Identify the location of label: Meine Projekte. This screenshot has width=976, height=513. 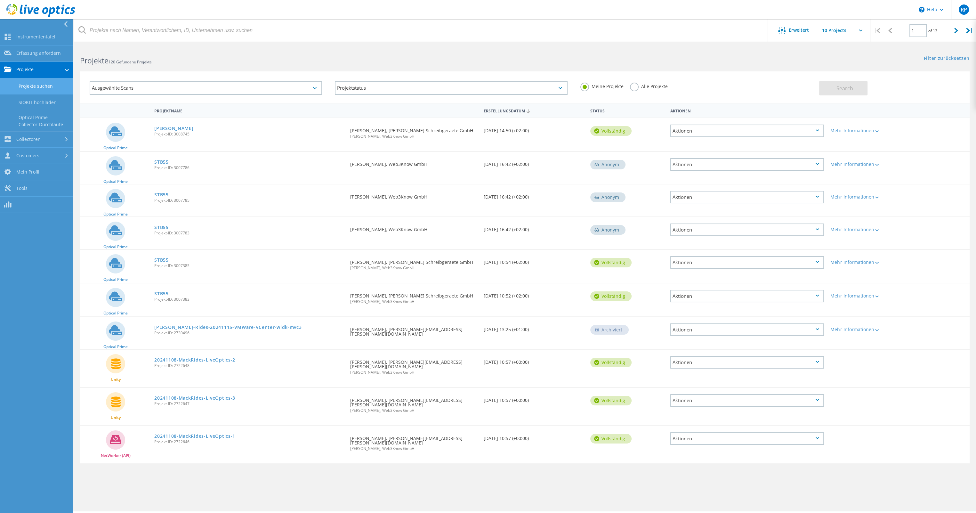
(602, 85).